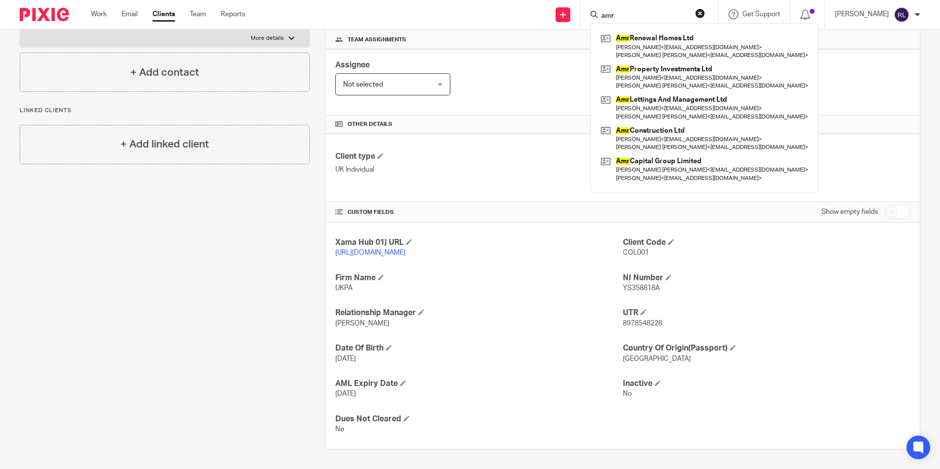 This screenshot has width=940, height=469. What do you see at coordinates (267, 38) in the screenshot?
I see `p: More details` at bounding box center [267, 38].